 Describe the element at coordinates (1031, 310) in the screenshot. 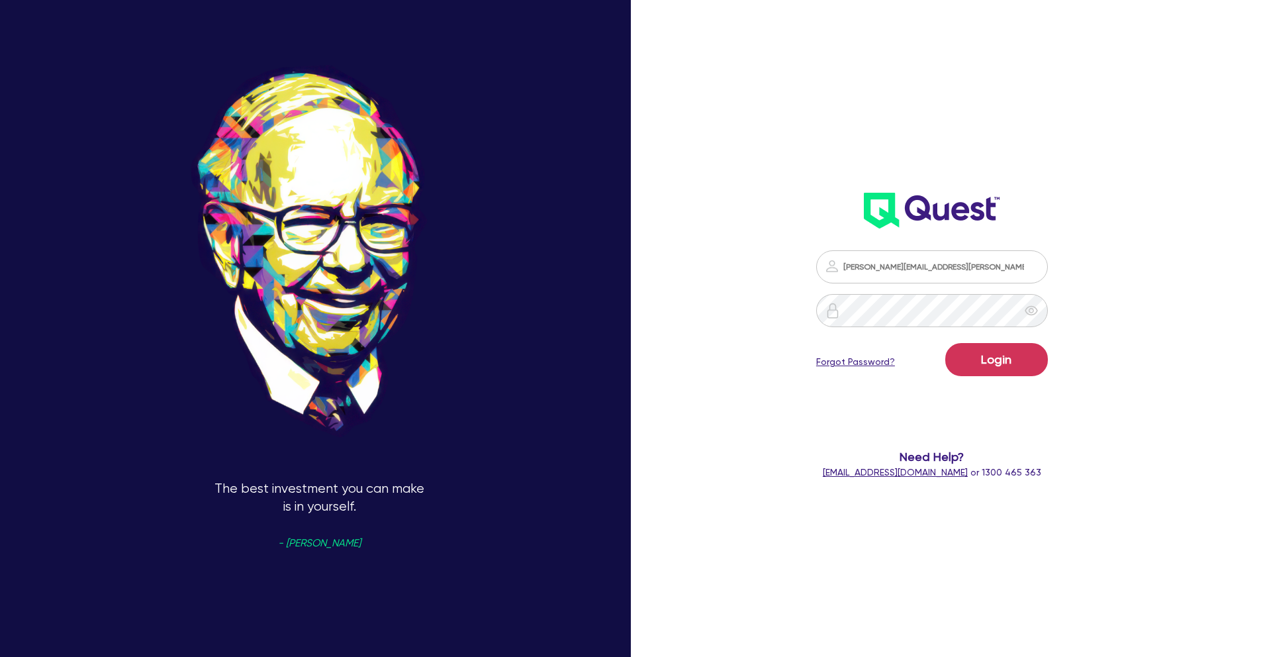

I see `span: eye` at that location.